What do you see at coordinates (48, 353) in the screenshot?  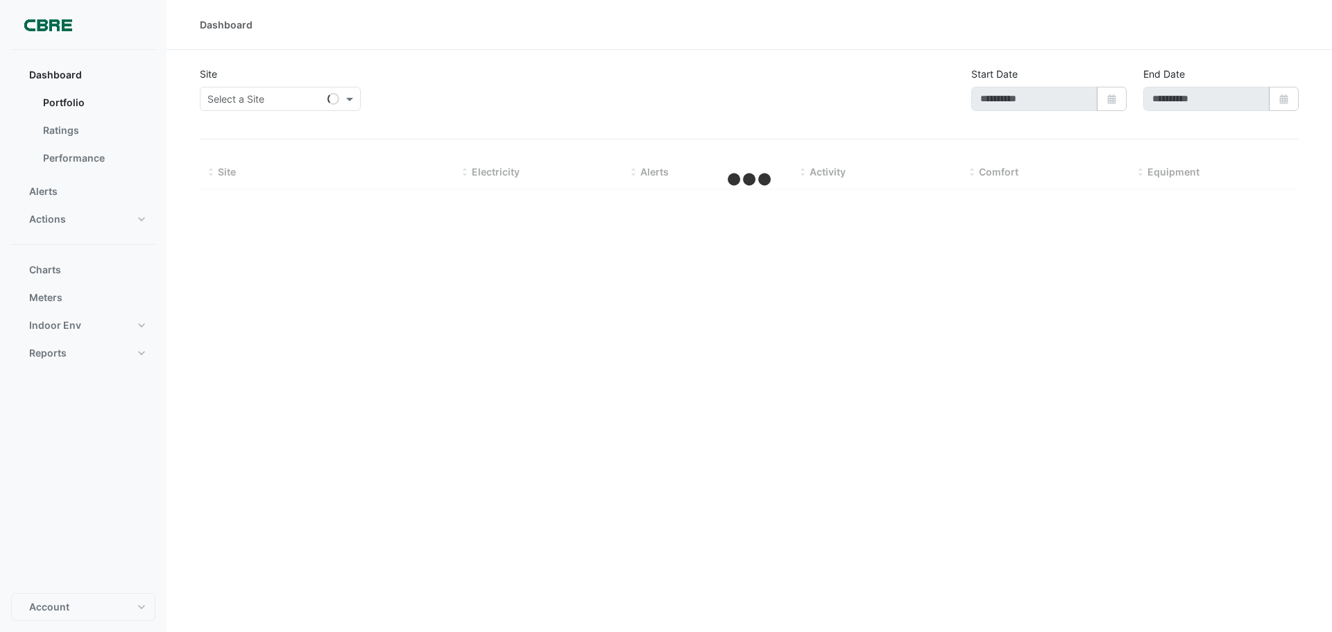 I see `span: Reports` at bounding box center [48, 353].